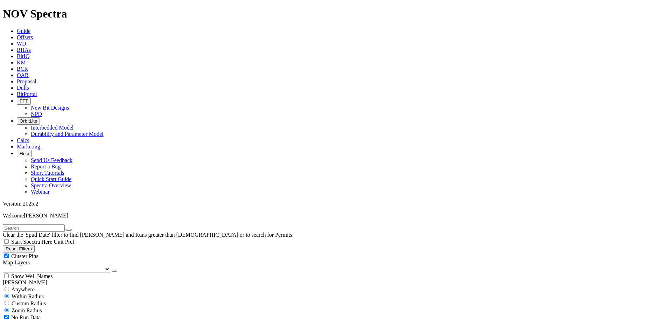 The image size is (672, 319). What do you see at coordinates (46, 166) in the screenshot?
I see `a: Report a Bug` at bounding box center [46, 166].